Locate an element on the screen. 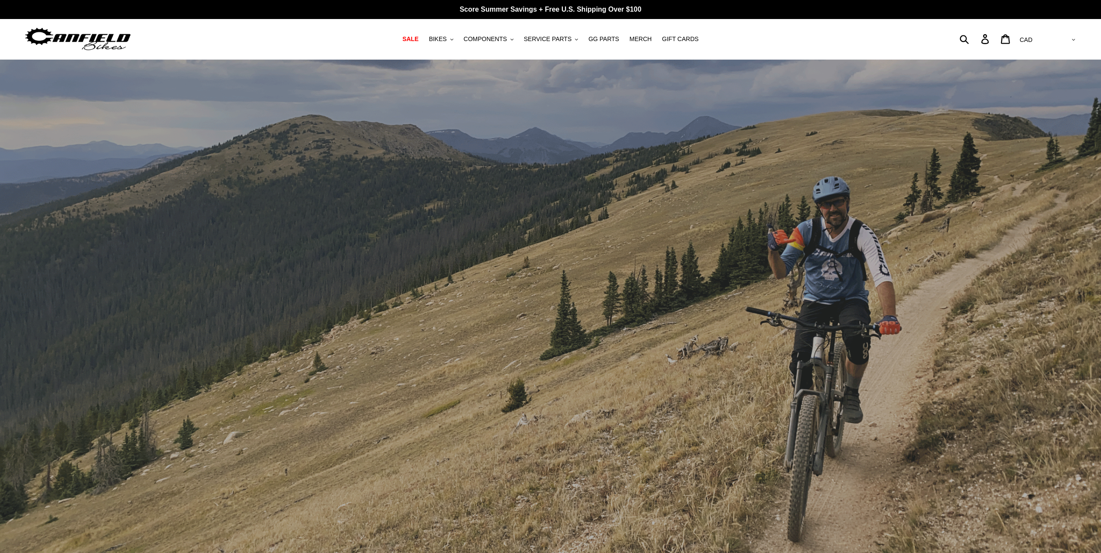 The image size is (1101, 553). span: COMPONENTS is located at coordinates (485, 39).